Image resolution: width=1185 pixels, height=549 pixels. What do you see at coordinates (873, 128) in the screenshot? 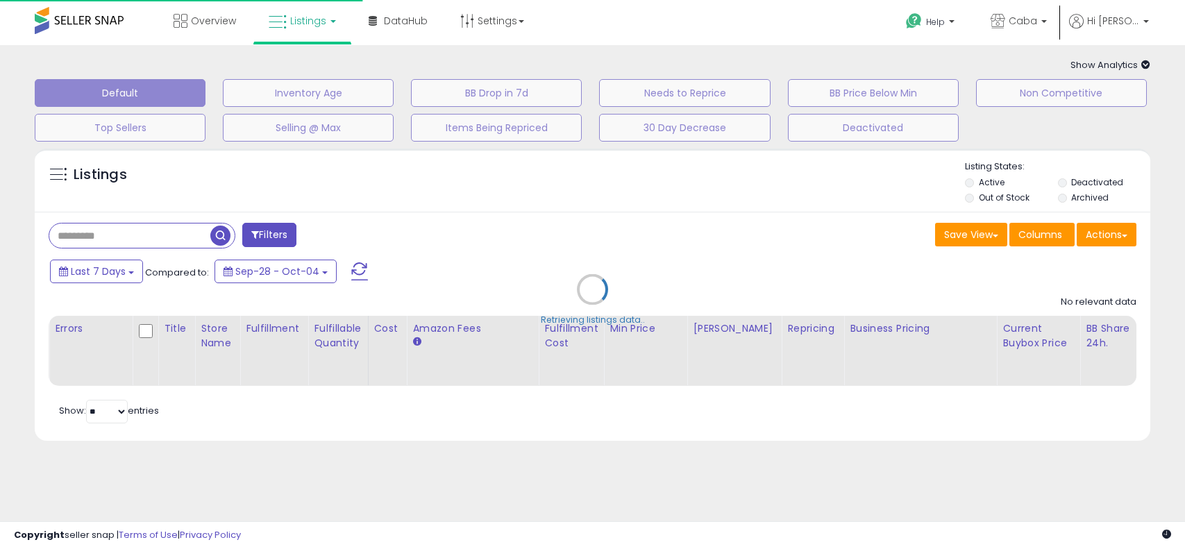
I see `button: Deactivated` at bounding box center [873, 128].